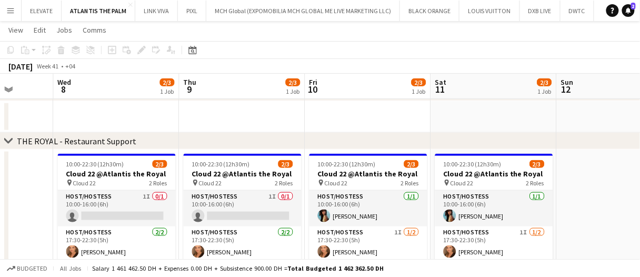 The width and height of the screenshot is (640, 277). I want to click on span: 2, so click(634, 6).